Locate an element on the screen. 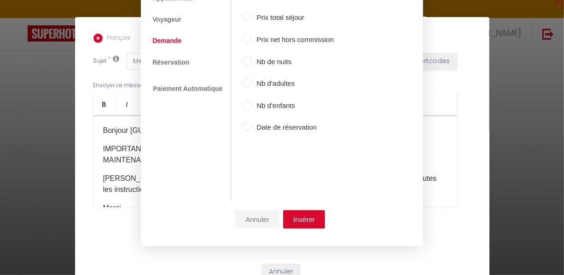  label: Prix total séjour is located at coordinates (293, 18).